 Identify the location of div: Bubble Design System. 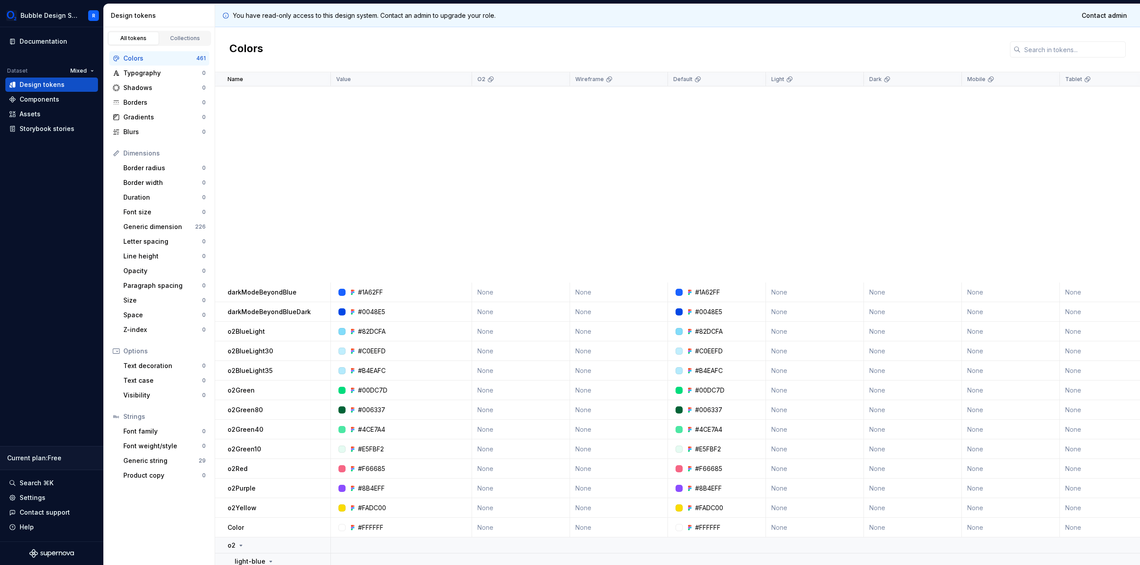
(49, 16).